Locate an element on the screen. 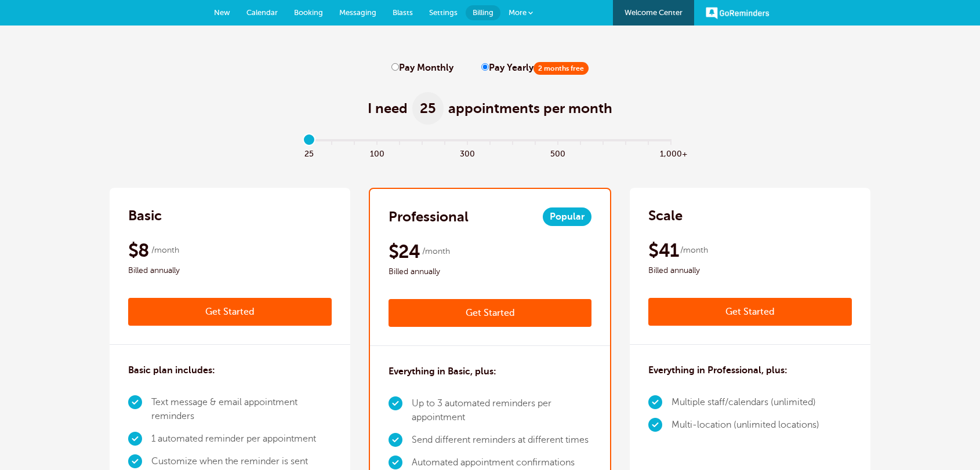 Image resolution: width=980 pixels, height=470 pixels. h2: Basic is located at coordinates (145, 216).